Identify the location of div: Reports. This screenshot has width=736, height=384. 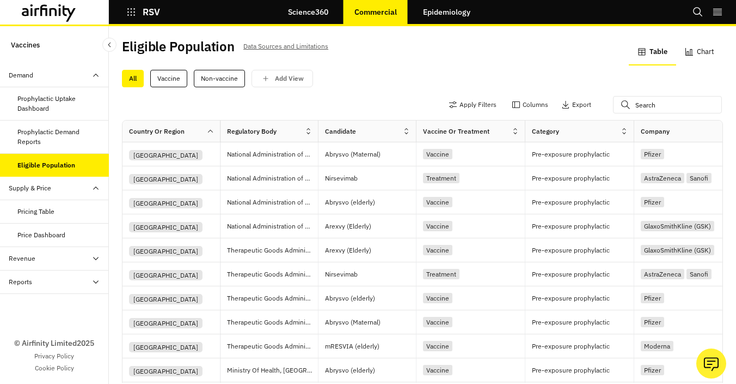
(20, 282).